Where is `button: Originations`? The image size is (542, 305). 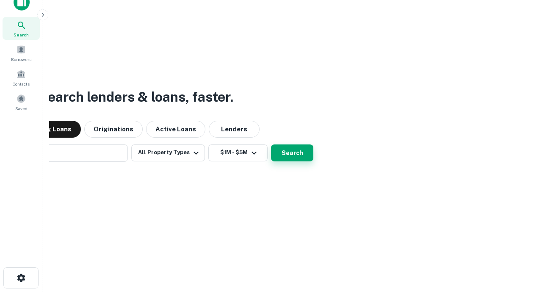
button: Originations is located at coordinates (113, 129).